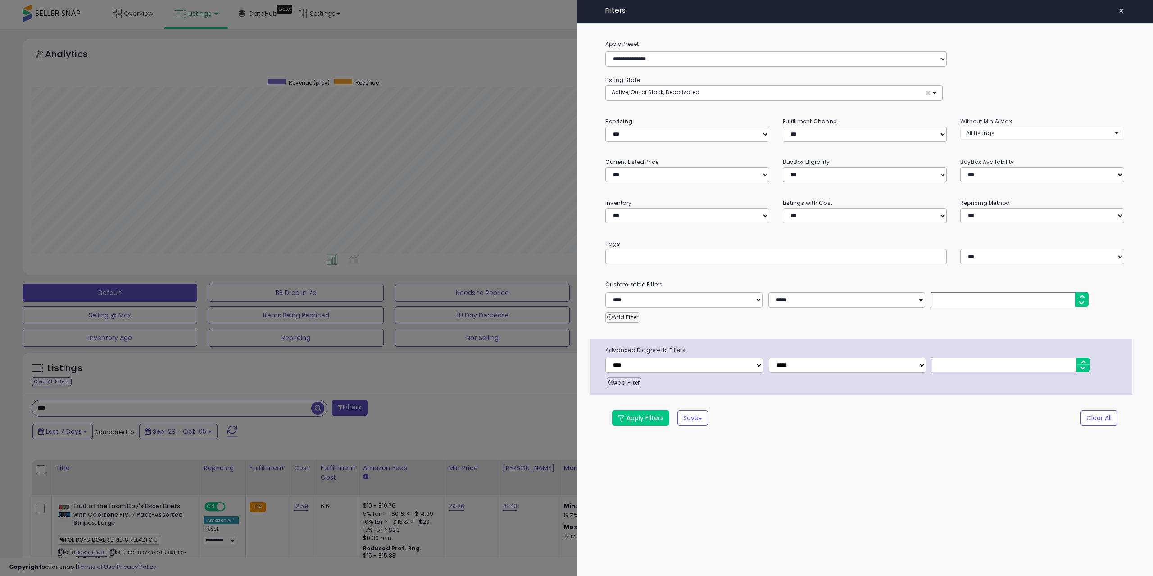 The height and width of the screenshot is (576, 1153). Describe the element at coordinates (693, 418) in the screenshot. I see `button: Save` at that location.